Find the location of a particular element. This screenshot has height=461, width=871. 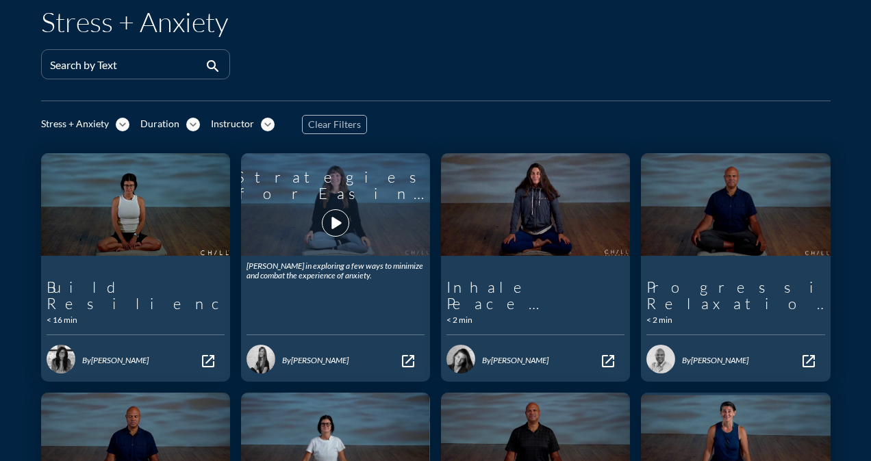

img: 1582833064083%20-%204cac94cb3c.png is located at coordinates (461, 359).